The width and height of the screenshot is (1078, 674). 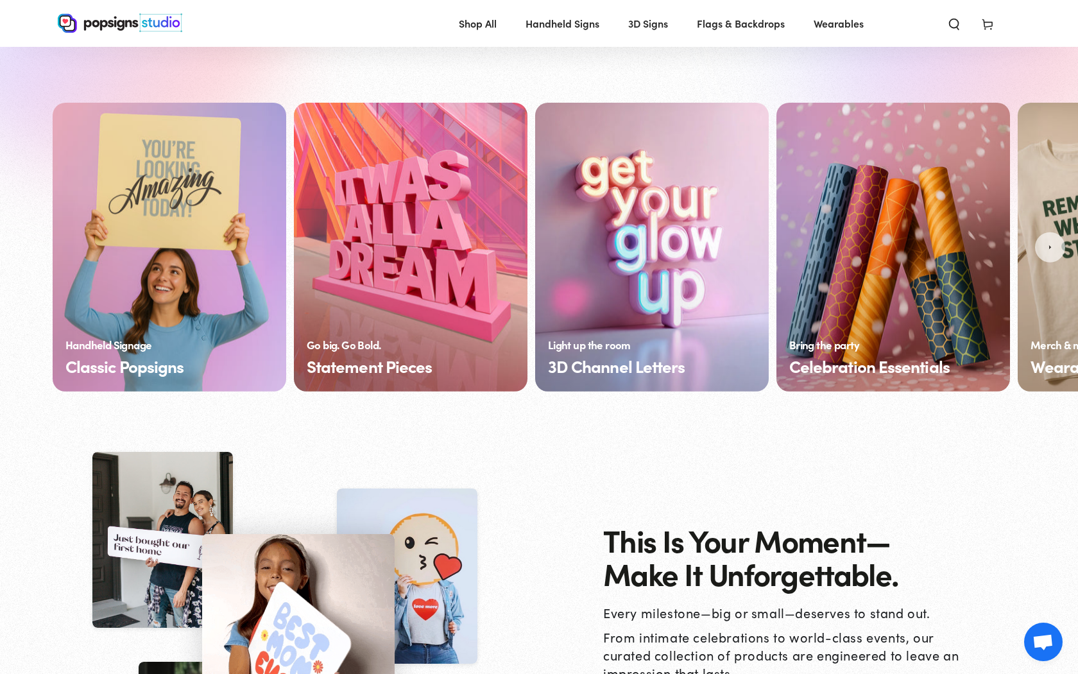 I want to click on p: Every milestone—big or small—deserves to stand out., so click(x=783, y=612).